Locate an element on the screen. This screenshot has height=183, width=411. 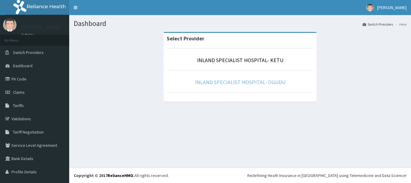
span: Switch Providers is located at coordinates (28, 52).